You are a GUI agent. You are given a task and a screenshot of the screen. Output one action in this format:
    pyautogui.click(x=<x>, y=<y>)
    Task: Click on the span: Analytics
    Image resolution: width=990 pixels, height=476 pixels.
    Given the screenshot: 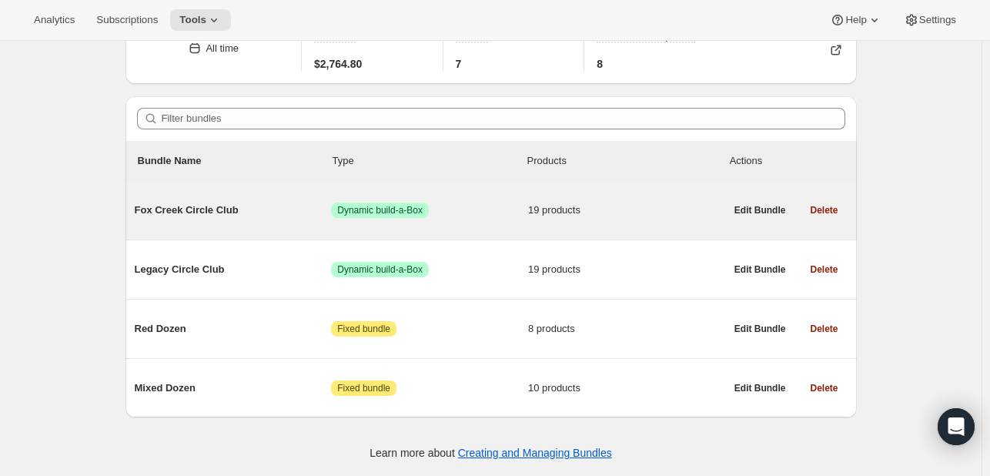 What is the action you would take?
    pyautogui.click(x=54, y=20)
    